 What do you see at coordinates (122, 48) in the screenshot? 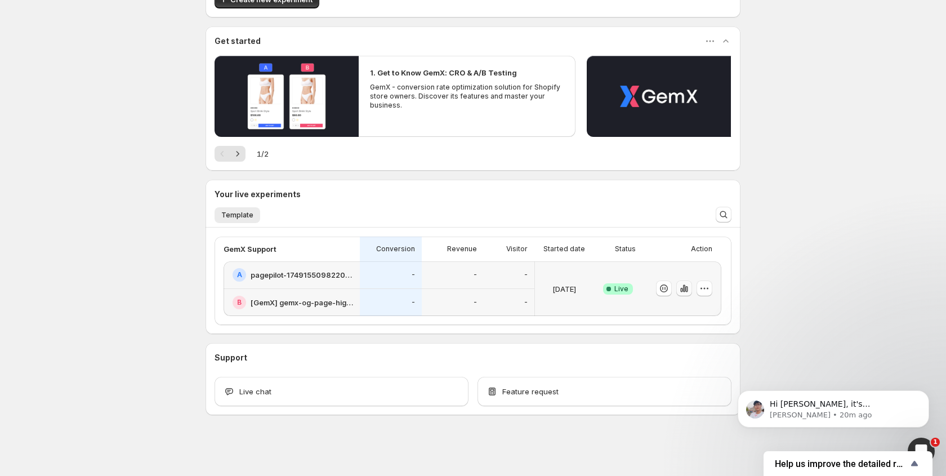
I see `p: Message from Antony, sent 20m ago` at bounding box center [122, 48].